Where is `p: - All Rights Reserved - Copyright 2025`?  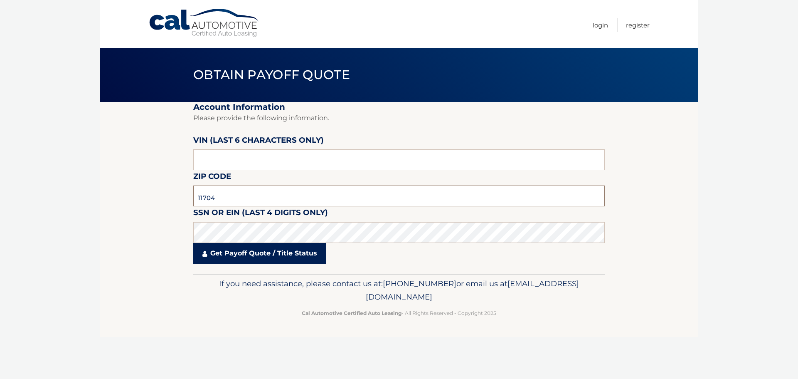 p: - All Rights Reserved - Copyright 2025 is located at coordinates (399, 313).